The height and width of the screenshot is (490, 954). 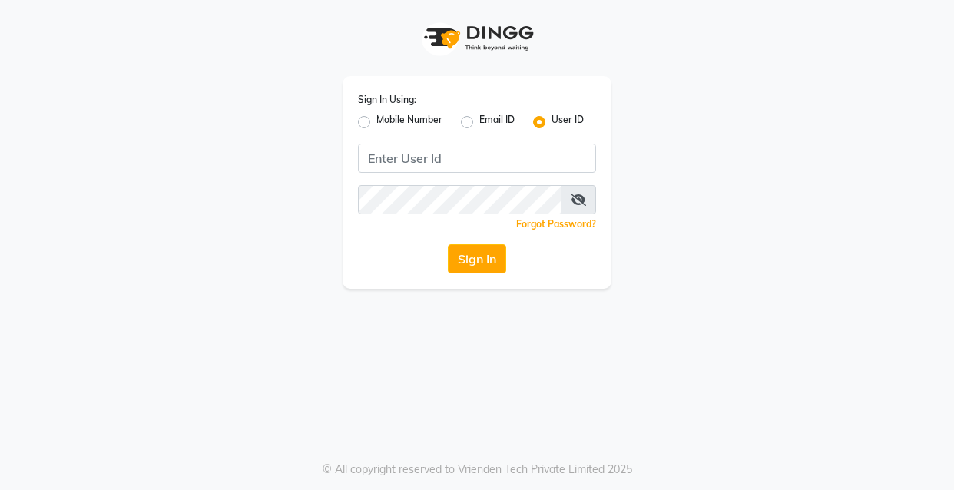 I want to click on a: Forgot Password?, so click(x=556, y=223).